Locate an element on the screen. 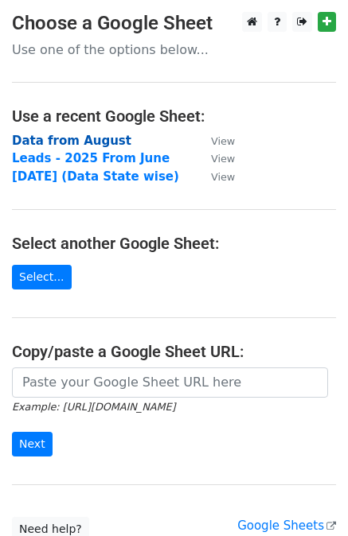  h4: Copy/paste a Google Sheet URL: is located at coordinates (173, 352).